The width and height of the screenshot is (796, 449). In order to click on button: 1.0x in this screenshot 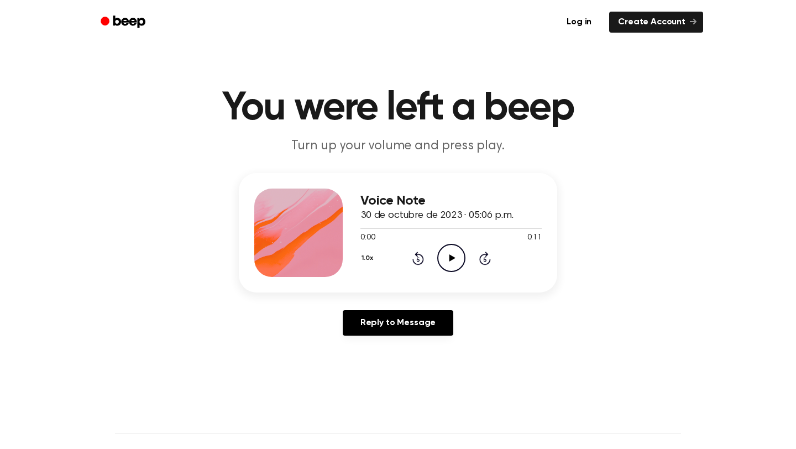, I will do `click(369, 258)`.